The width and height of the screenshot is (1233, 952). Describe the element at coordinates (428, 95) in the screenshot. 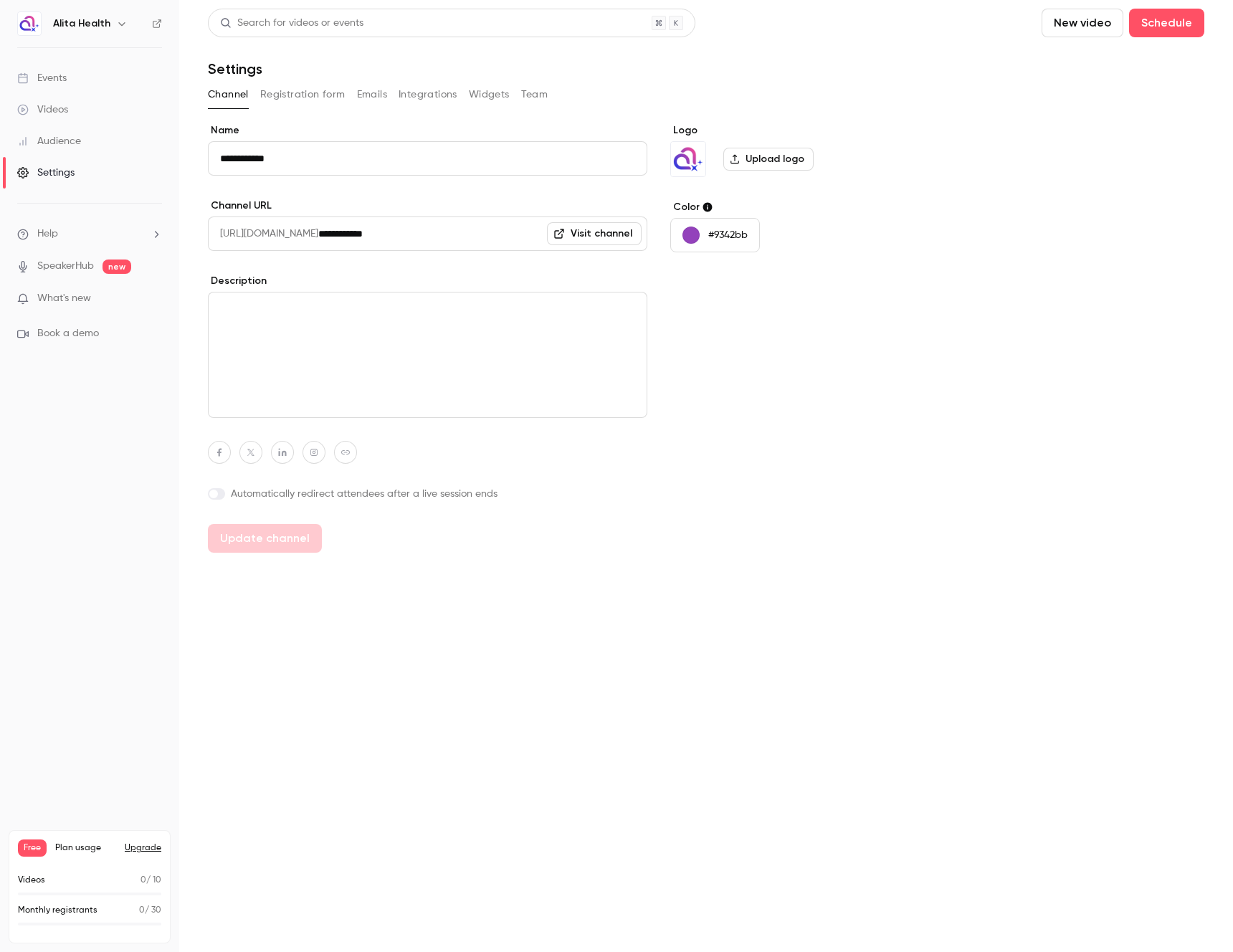

I see `button: Integrations` at that location.